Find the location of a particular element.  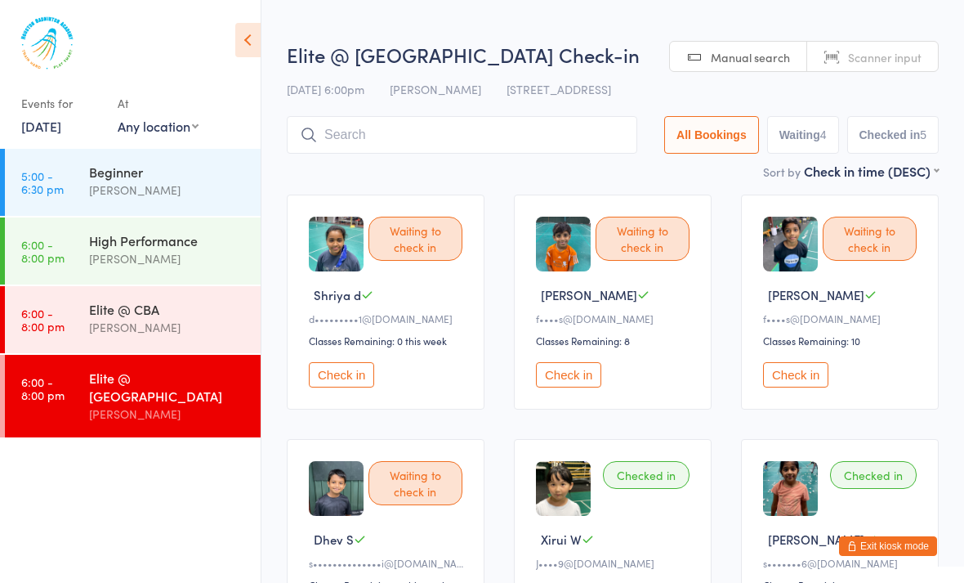

div: Classes Remaining: 10 is located at coordinates (842, 340).